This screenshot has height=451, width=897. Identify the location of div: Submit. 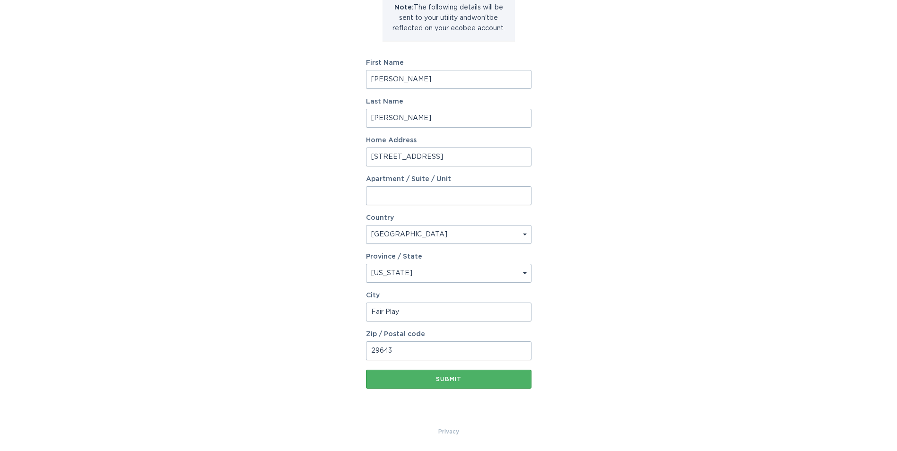
(449, 379).